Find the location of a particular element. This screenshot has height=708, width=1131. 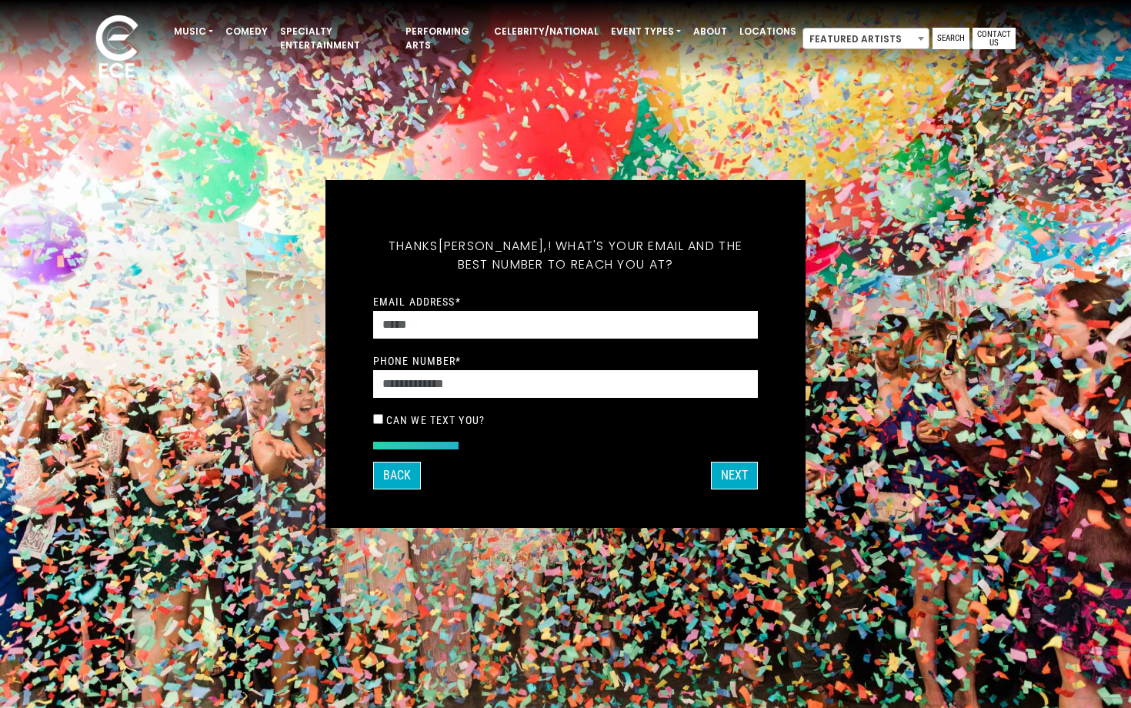

img: ece_new_logo_whitev2-1.png is located at coordinates (117, 48).